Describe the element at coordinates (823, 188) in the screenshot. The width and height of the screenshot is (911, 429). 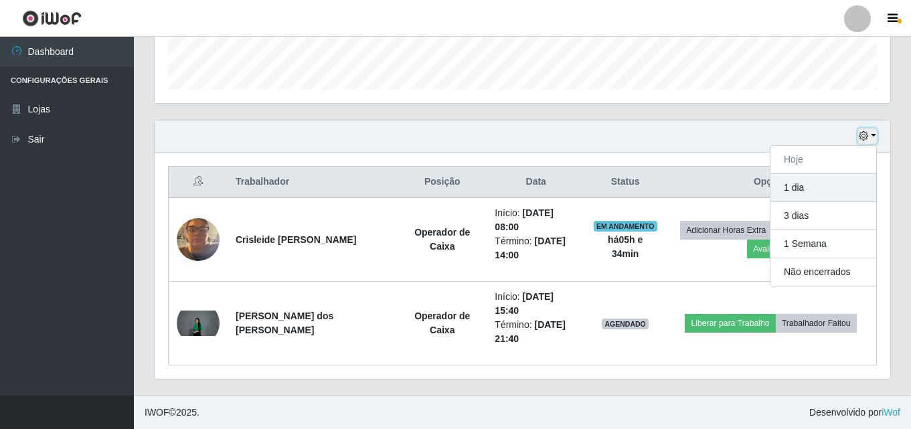
I see `button: 1 dia` at that location.